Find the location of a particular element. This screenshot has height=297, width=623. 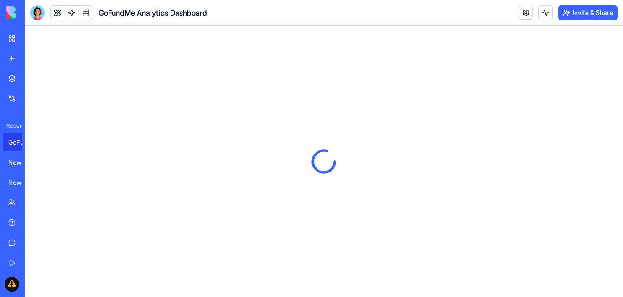

a: GoFundMe Analytics Dashboard is located at coordinates (21, 142).